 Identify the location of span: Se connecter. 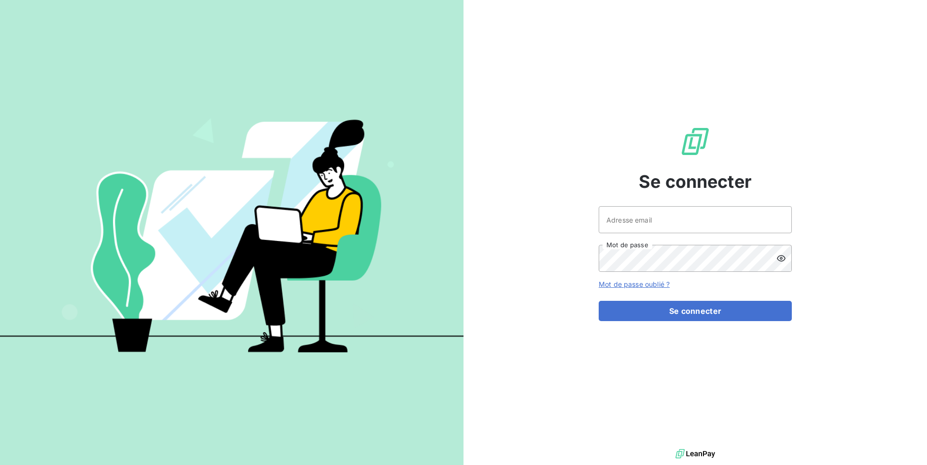
(696, 182).